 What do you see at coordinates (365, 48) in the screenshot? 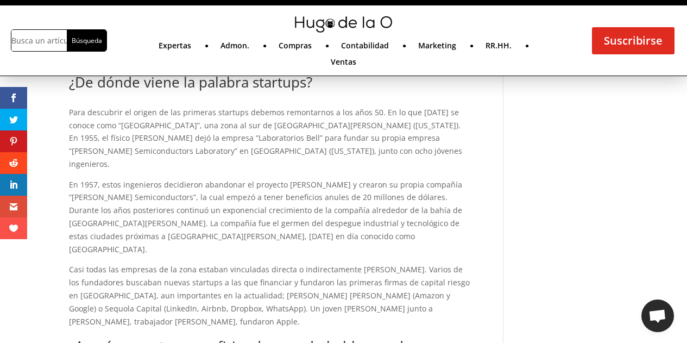
I see `a: Contabilidad` at bounding box center [365, 48].